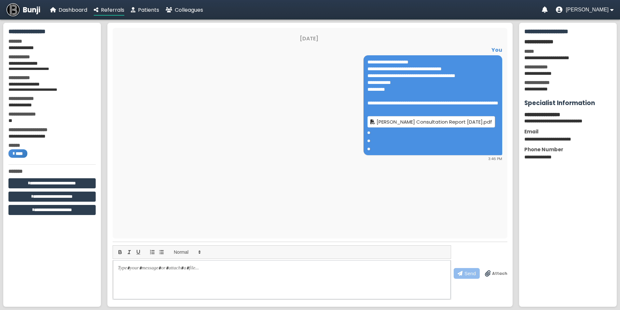 Image resolution: width=620 pixels, height=310 pixels. Describe the element at coordinates (109, 10) in the screenshot. I see `a: Referrals` at that location.